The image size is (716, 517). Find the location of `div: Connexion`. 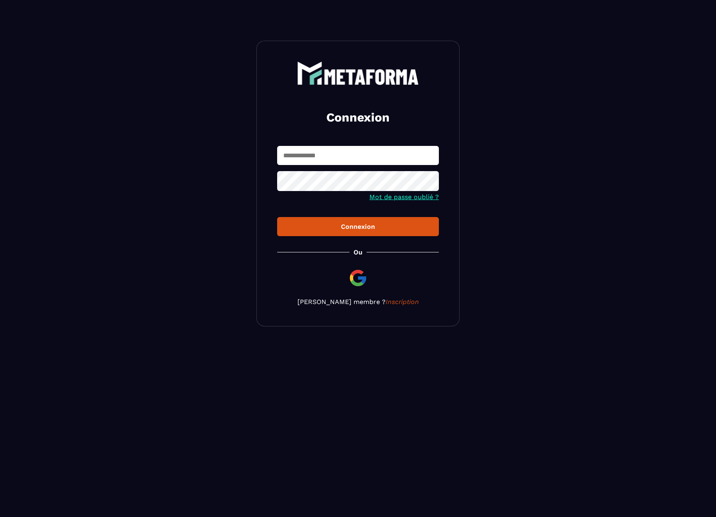

div: Connexion is located at coordinates (358, 226).